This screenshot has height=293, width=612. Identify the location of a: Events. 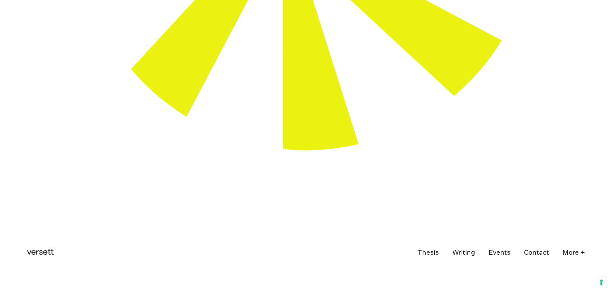
(499, 252).